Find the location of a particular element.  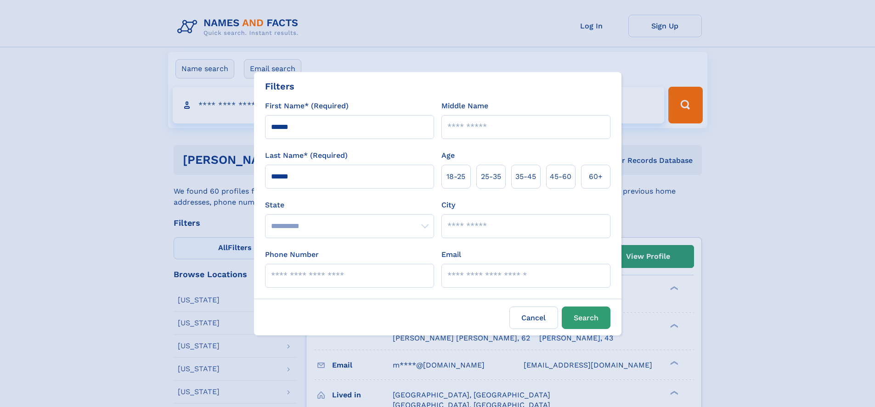

span: 45‑60 is located at coordinates (560, 177).